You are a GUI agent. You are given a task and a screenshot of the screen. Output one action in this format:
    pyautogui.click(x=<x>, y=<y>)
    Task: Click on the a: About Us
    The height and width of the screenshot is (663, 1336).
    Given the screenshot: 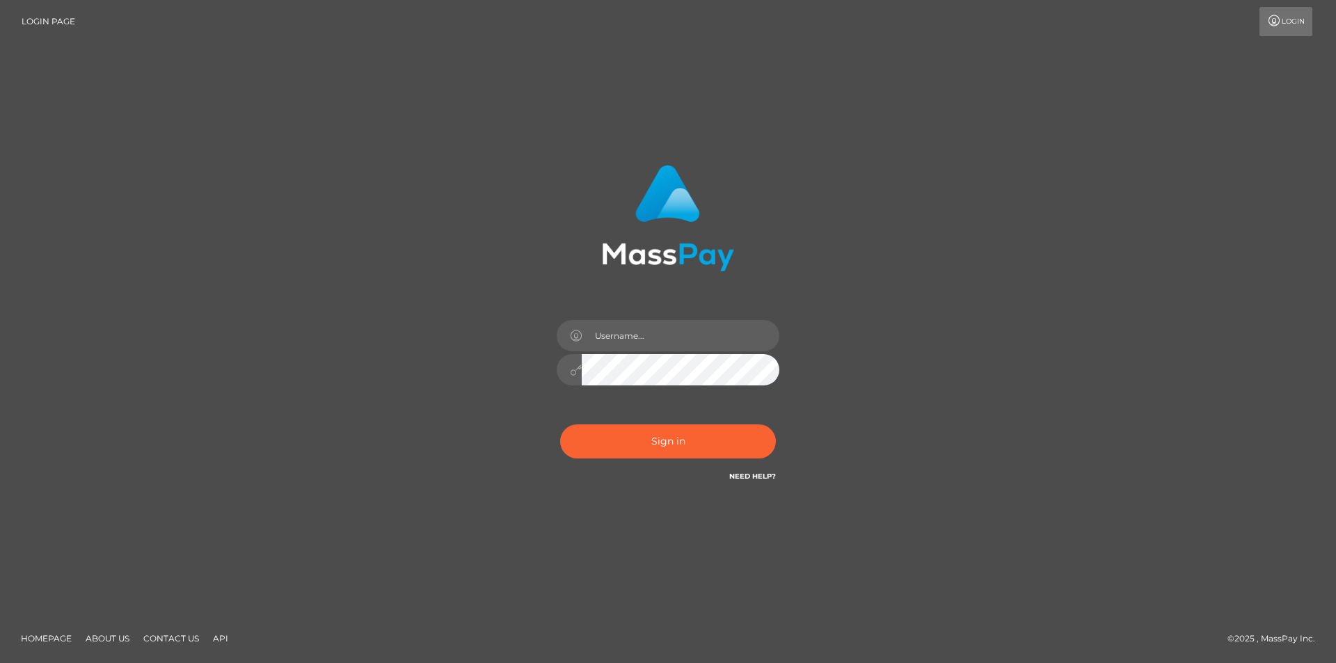 What is the action you would take?
    pyautogui.click(x=107, y=638)
    